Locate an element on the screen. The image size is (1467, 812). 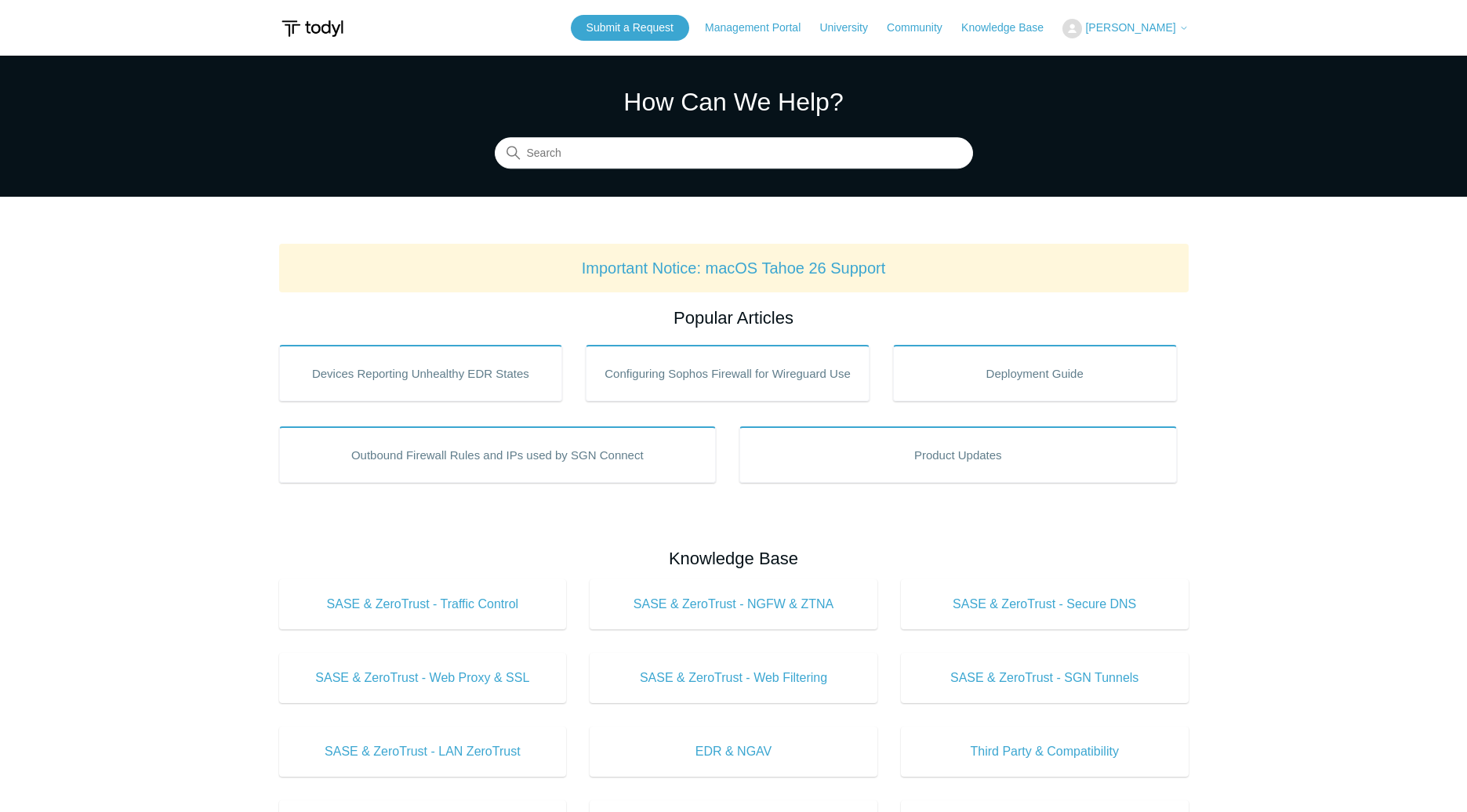
span: SASE & ZeroTrust - Secure DNS is located at coordinates (1044, 604).